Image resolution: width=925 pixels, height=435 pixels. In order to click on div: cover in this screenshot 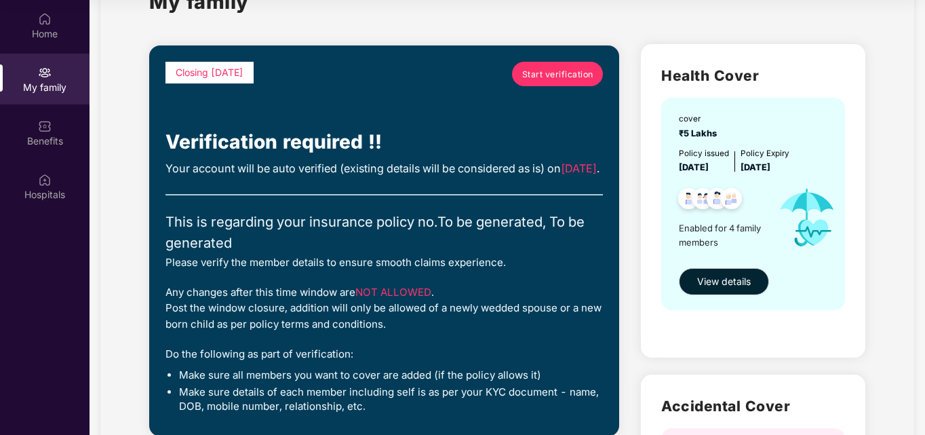, I will do `click(700, 119)`.